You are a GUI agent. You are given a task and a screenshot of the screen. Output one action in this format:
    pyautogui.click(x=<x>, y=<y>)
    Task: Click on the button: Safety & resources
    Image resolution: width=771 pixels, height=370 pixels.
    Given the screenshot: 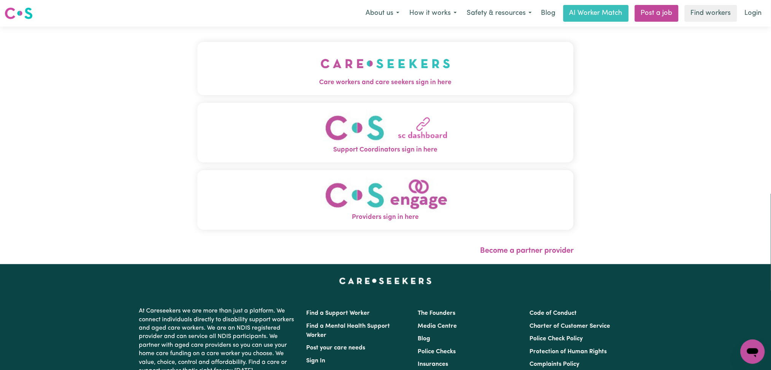 What is the action you would take?
    pyautogui.click(x=499, y=13)
    